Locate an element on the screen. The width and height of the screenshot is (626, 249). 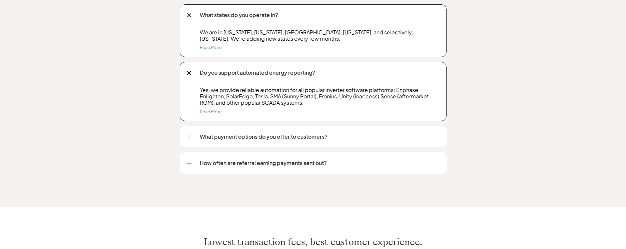
p: Yes, we provide reliable automation for all popular inverter software platforms: Enphase Enlighte... is located at coordinates (320, 96).